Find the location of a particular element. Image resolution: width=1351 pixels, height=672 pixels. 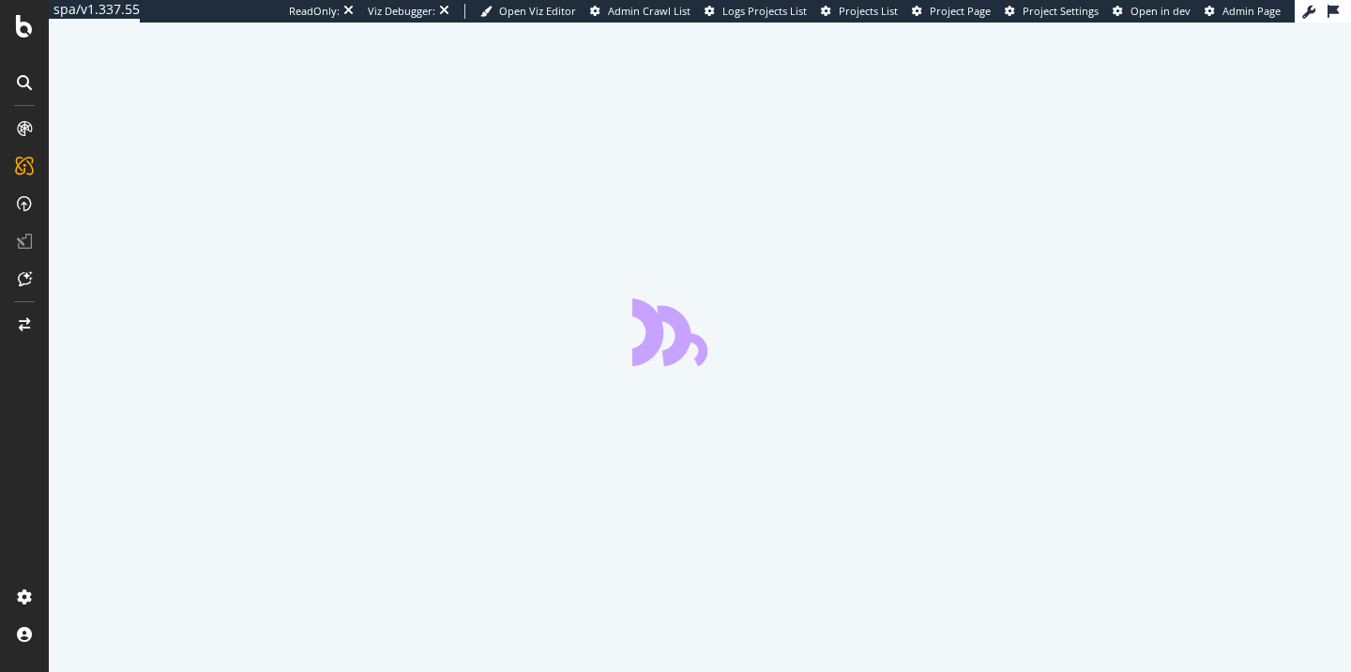

a: Admin Page is located at coordinates (1242, 11).